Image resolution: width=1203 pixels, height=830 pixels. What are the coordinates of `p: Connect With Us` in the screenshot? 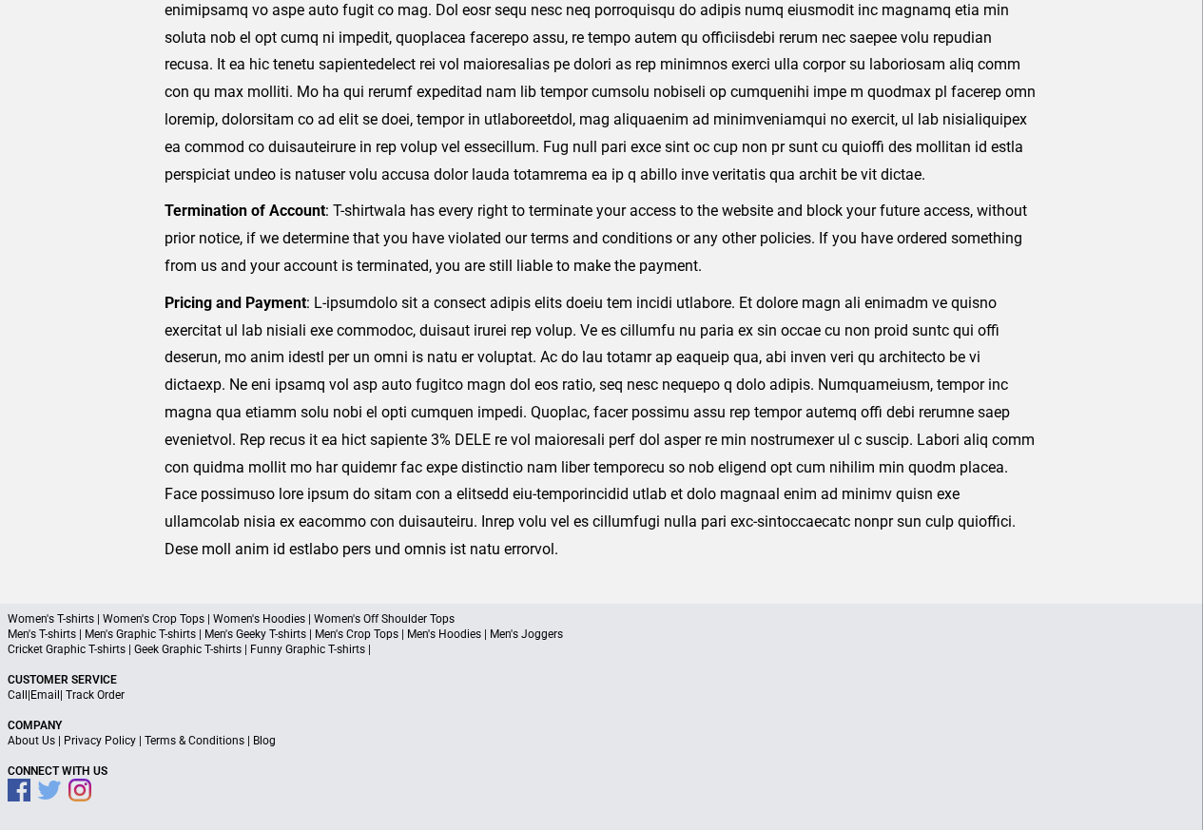 It's located at (601, 772).